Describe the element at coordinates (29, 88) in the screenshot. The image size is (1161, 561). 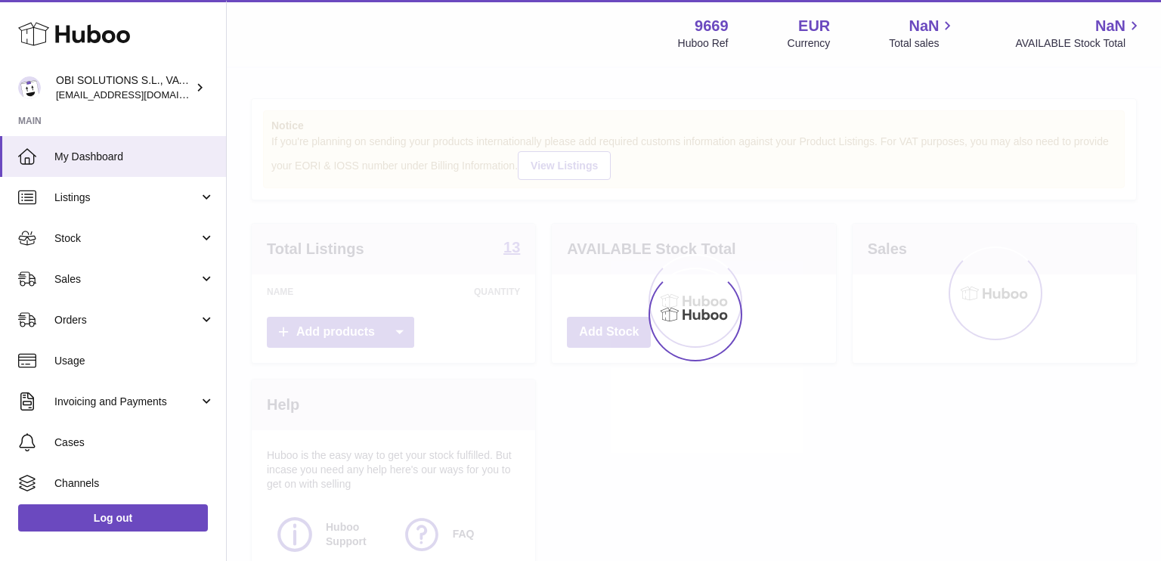
I see `img: hello@myobistore.com` at that location.